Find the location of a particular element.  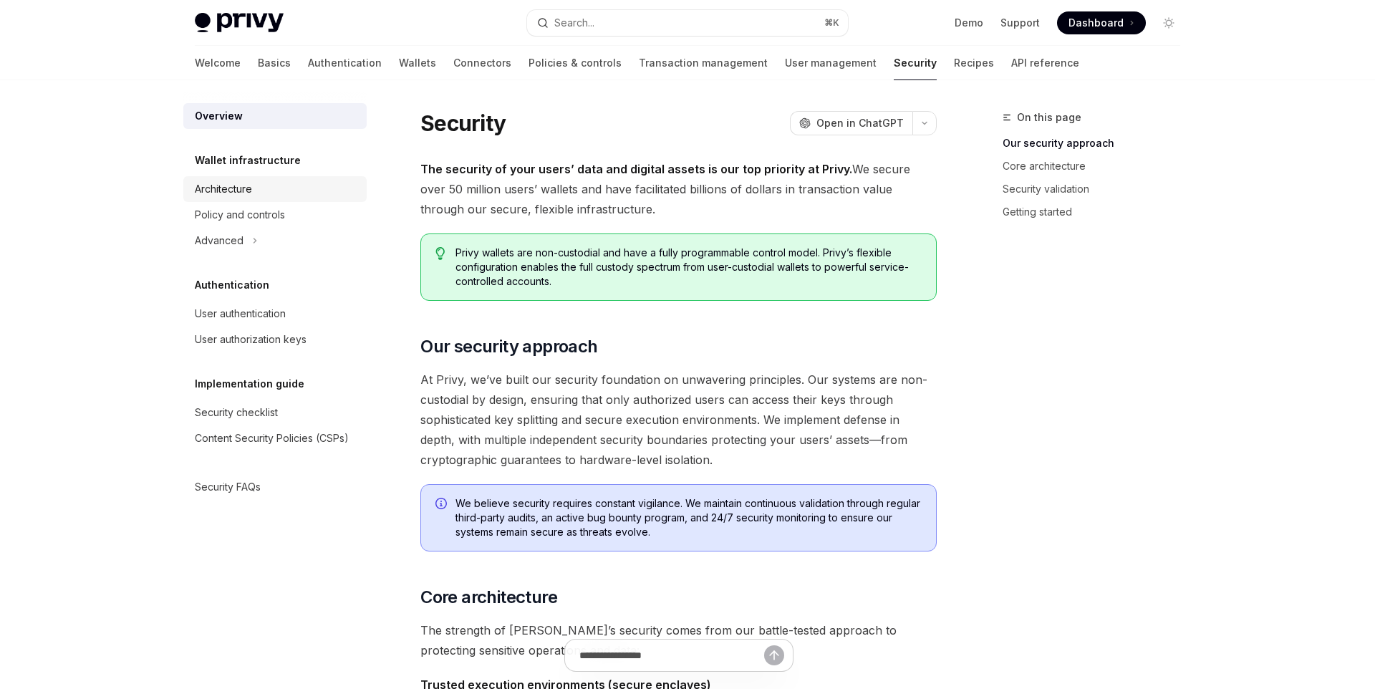

a: Wallets is located at coordinates (417, 63).